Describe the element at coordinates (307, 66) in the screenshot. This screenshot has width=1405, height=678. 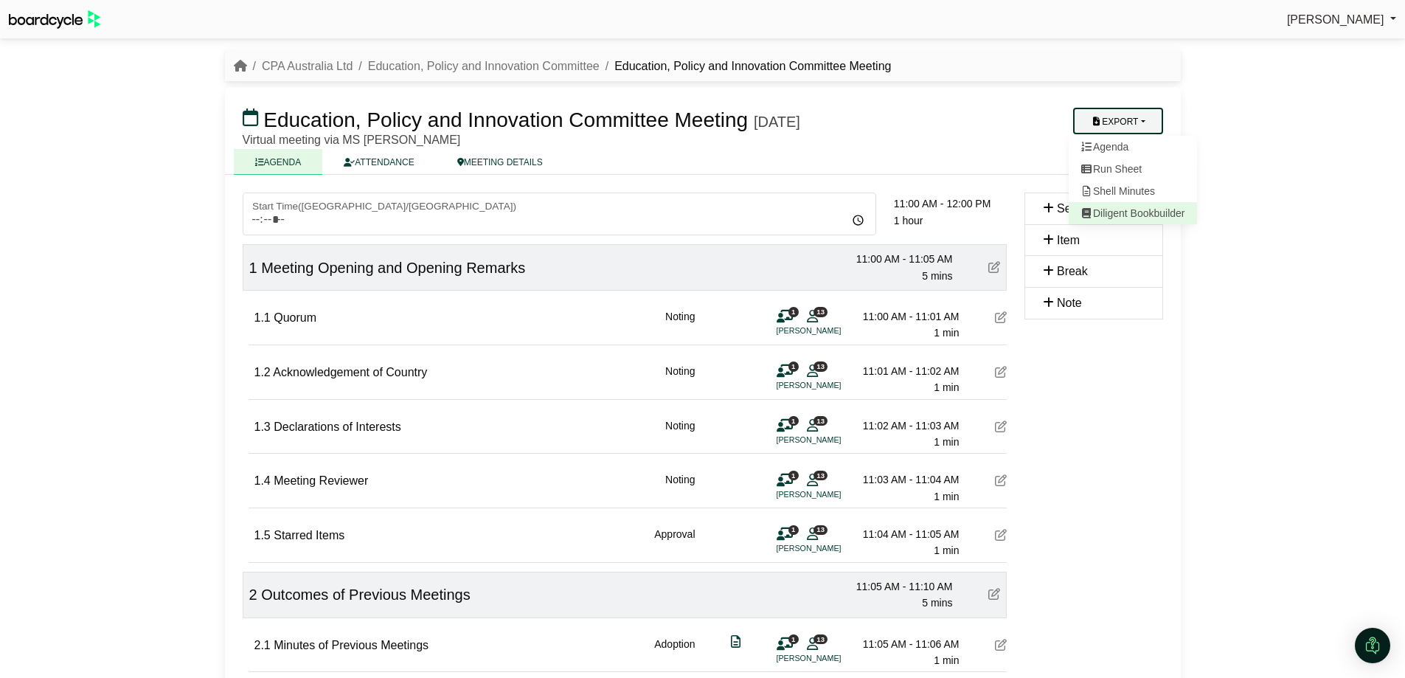
I see `a: CPA Australia Ltd` at that location.